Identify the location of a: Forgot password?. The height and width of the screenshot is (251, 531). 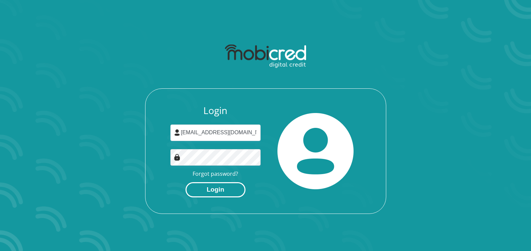
(215, 173).